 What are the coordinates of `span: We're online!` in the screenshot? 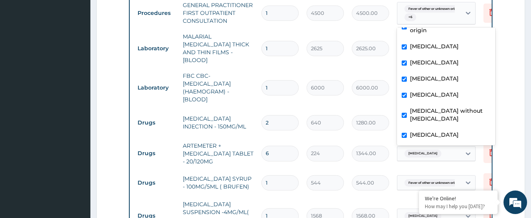 It's located at (77, 101).